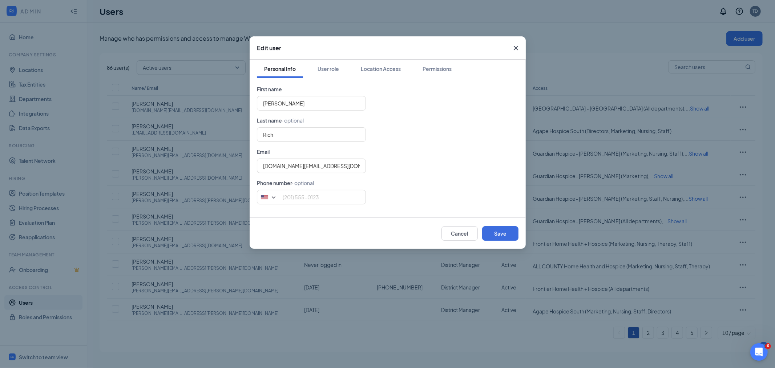 Image resolution: width=775 pixels, height=368 pixels. What do you see at coordinates (328, 69) in the screenshot?
I see `div: User role` at bounding box center [328, 69].